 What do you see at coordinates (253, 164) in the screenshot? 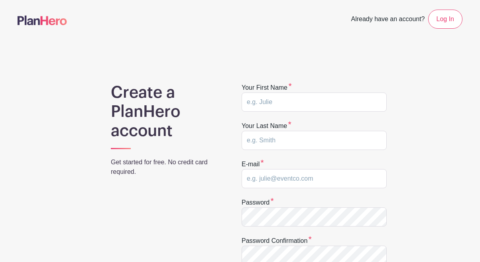
I see `label: E-mail` at bounding box center [253, 164].